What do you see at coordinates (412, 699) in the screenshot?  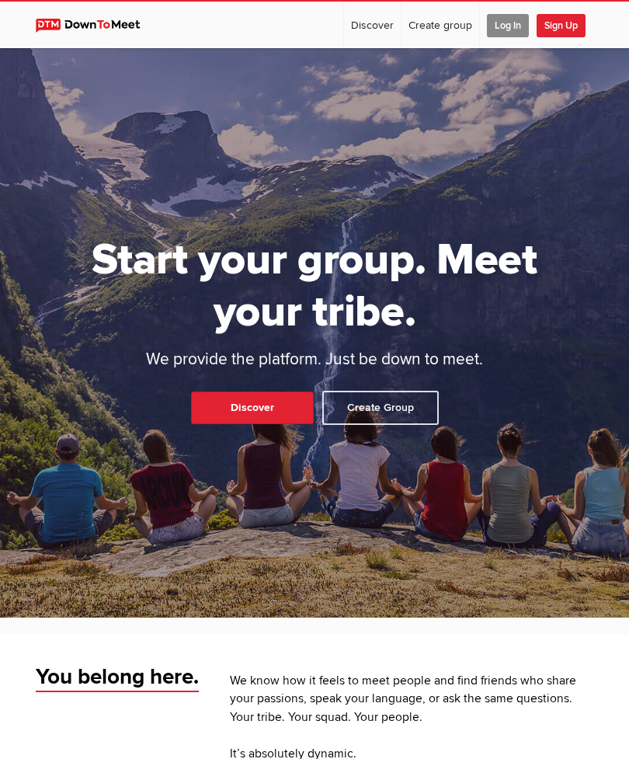 I see `p: We know how it feels to meet people and find friends who share your passions, speak your language...` at bounding box center [412, 699].